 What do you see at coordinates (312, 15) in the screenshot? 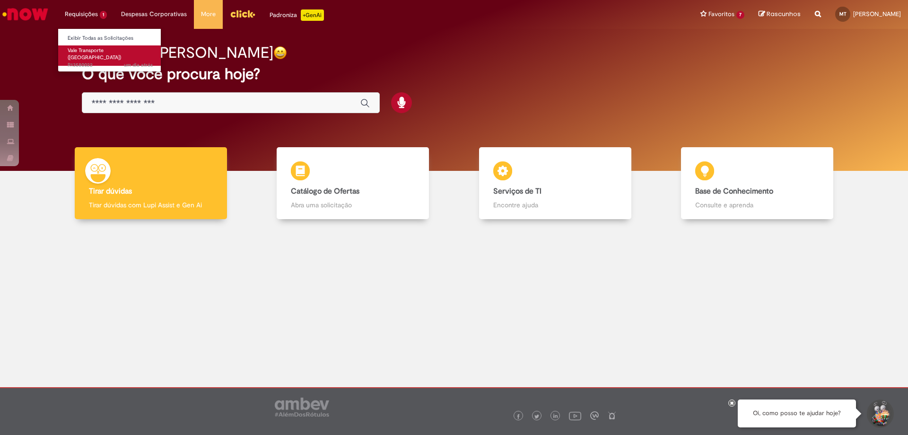
I see `p: +GenAi` at bounding box center [312, 15].